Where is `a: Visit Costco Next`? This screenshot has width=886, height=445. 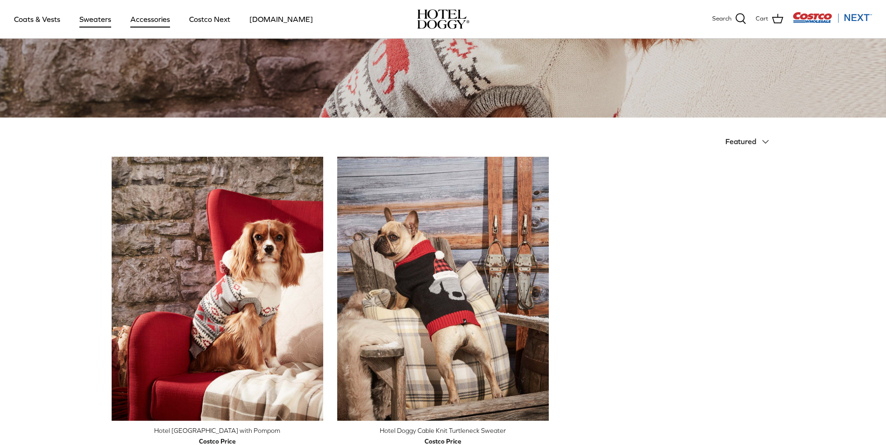 a: Visit Costco Next is located at coordinates (832, 21).